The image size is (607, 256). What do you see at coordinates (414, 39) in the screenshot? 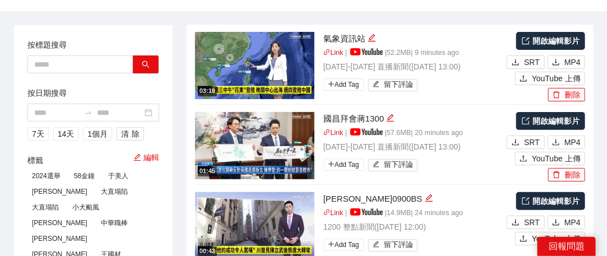
I see `div: 氣象資訊站` at bounding box center [414, 39].